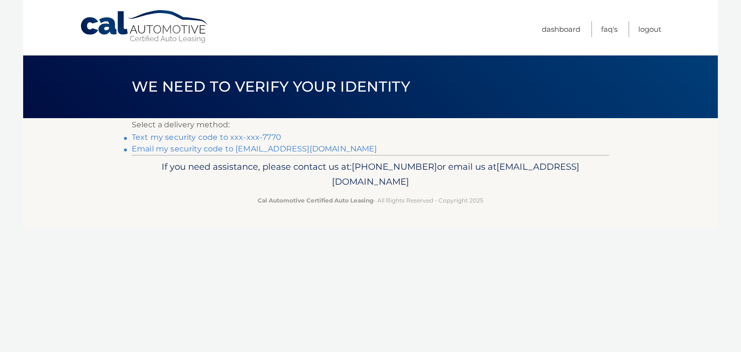 Image resolution: width=741 pixels, height=352 pixels. What do you see at coordinates (650, 29) in the screenshot?
I see `a: Logout` at bounding box center [650, 29].